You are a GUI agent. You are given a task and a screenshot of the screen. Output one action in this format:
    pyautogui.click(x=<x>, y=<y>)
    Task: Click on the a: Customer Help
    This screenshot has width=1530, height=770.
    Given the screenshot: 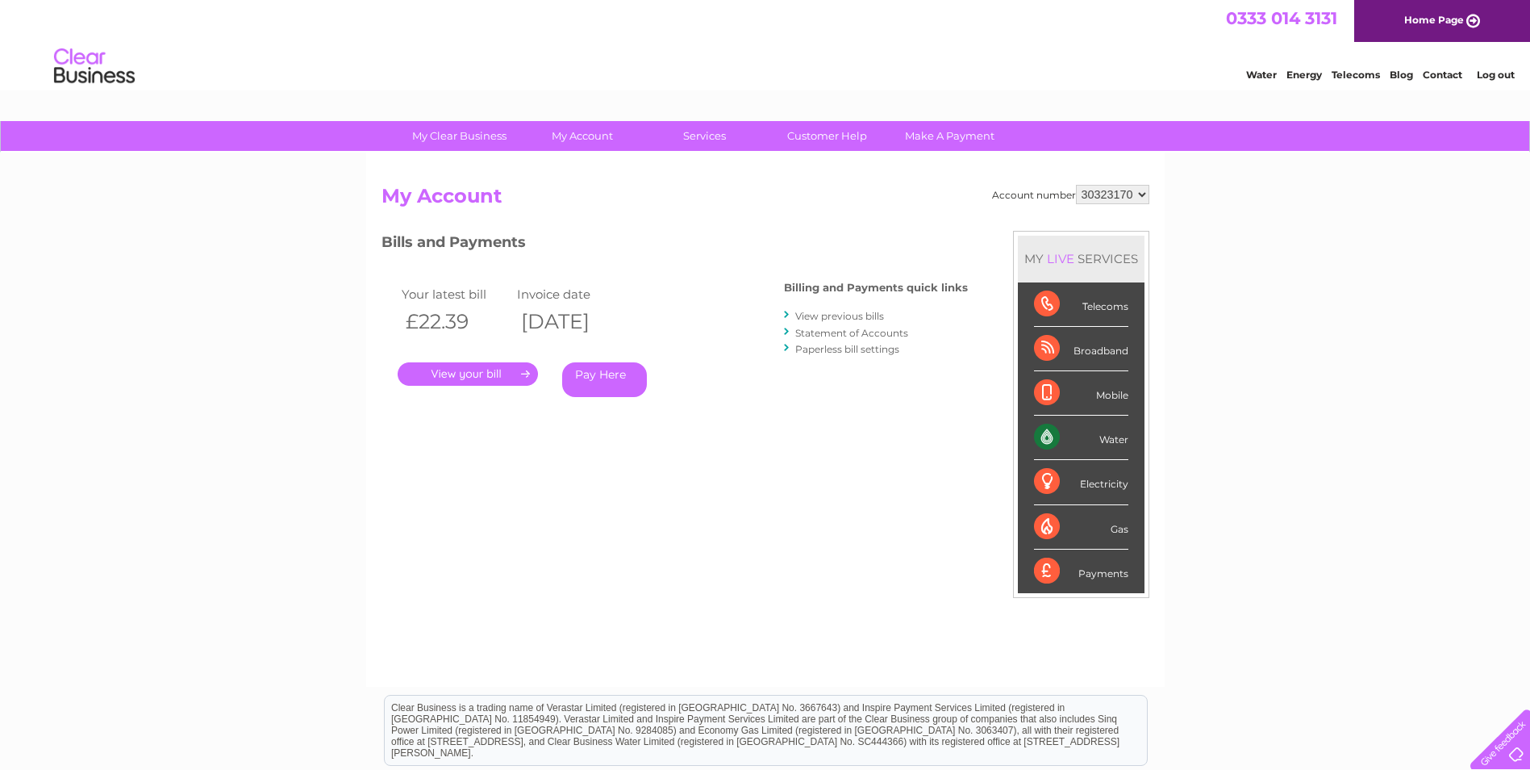 What is the action you would take?
    pyautogui.click(x=827, y=136)
    